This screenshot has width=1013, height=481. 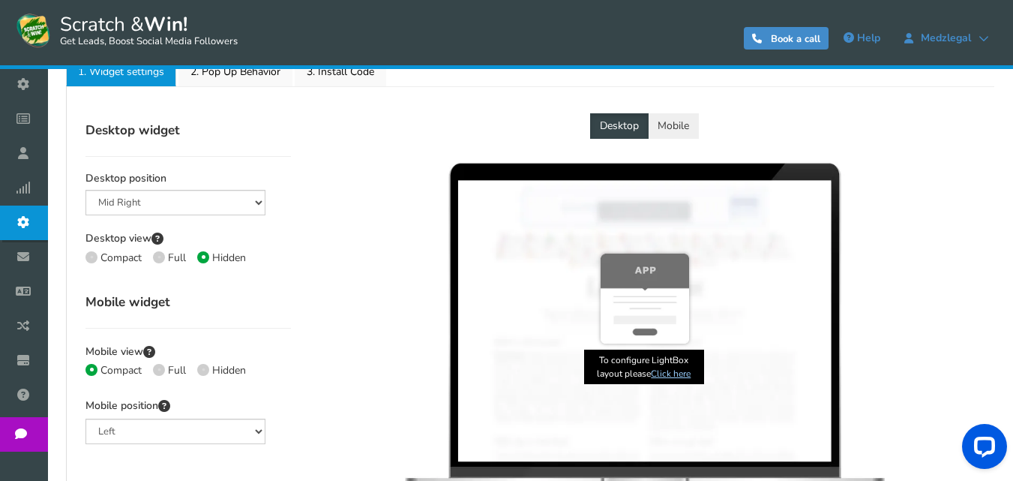 I want to click on h4: Mobile widget, so click(x=188, y=302).